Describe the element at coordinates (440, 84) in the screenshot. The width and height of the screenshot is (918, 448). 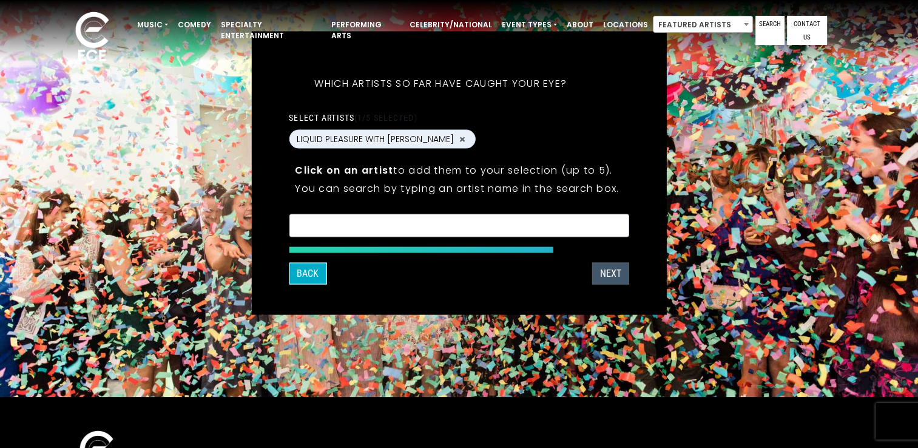
I see `h5: Which artists so far have caught your eye?` at that location.